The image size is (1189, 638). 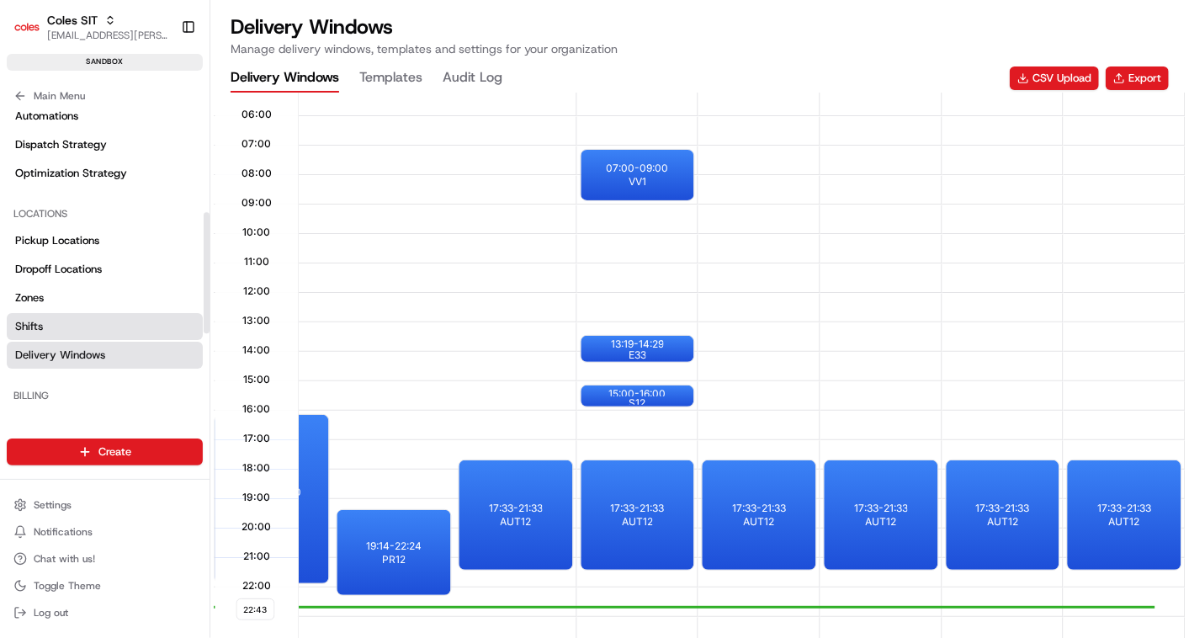 I want to click on div: Locations, so click(x=104, y=214).